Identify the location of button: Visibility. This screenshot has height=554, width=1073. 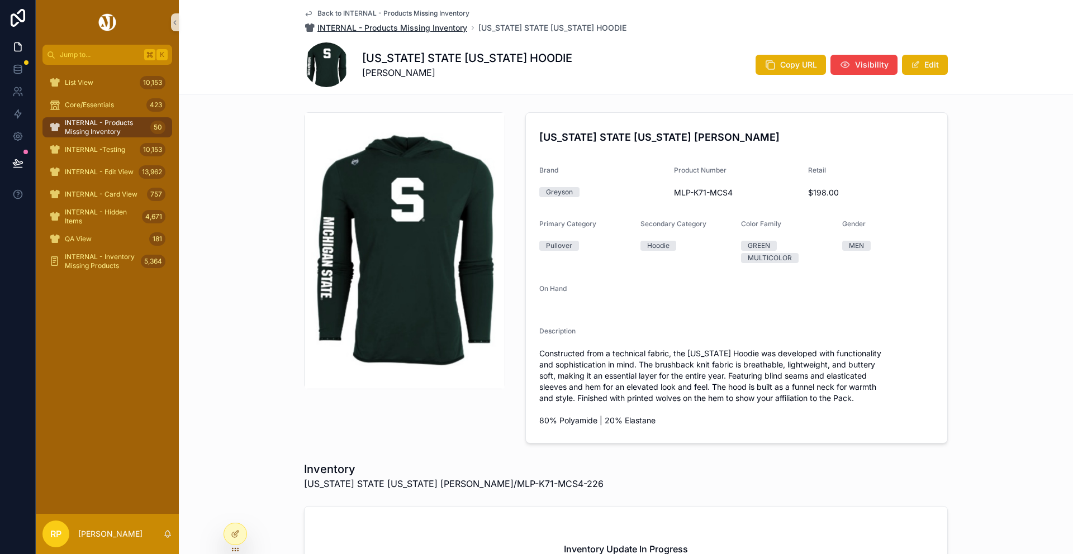
(864, 65).